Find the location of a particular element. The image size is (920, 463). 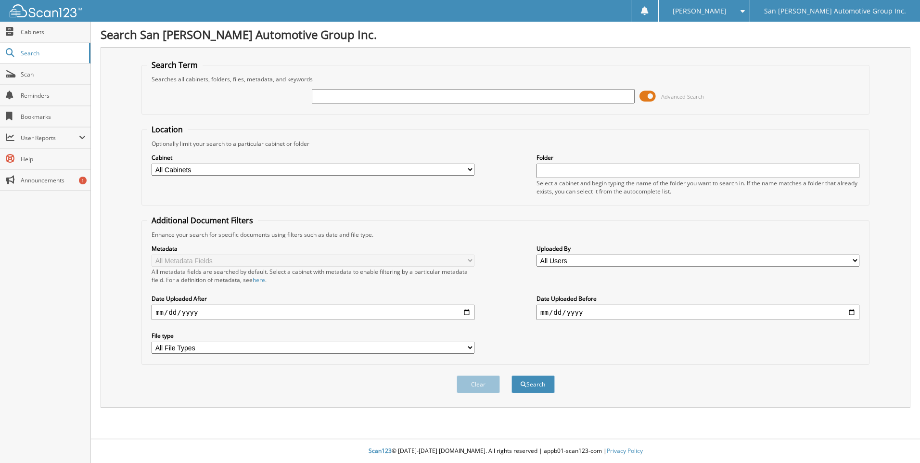

label: Uploaded By is located at coordinates (698, 248).